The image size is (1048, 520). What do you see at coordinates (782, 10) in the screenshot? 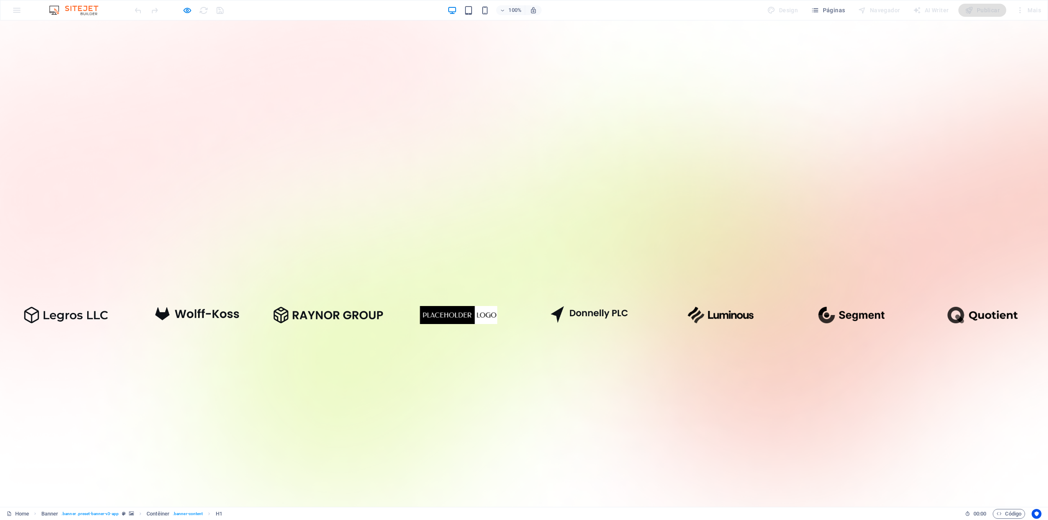
I see `div: Design (Ctrl+Alt+Y)` at bounding box center [782, 10].